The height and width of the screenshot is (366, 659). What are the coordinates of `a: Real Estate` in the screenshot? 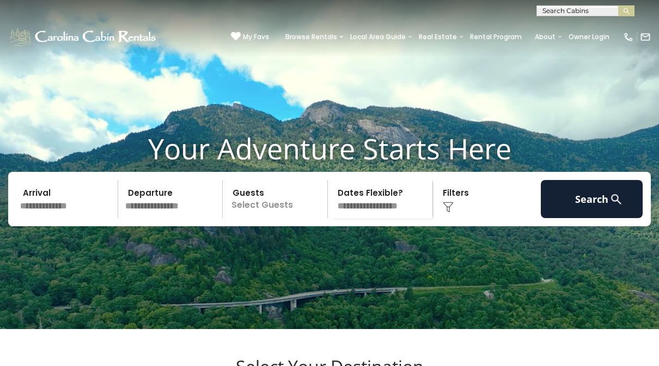 It's located at (438, 37).